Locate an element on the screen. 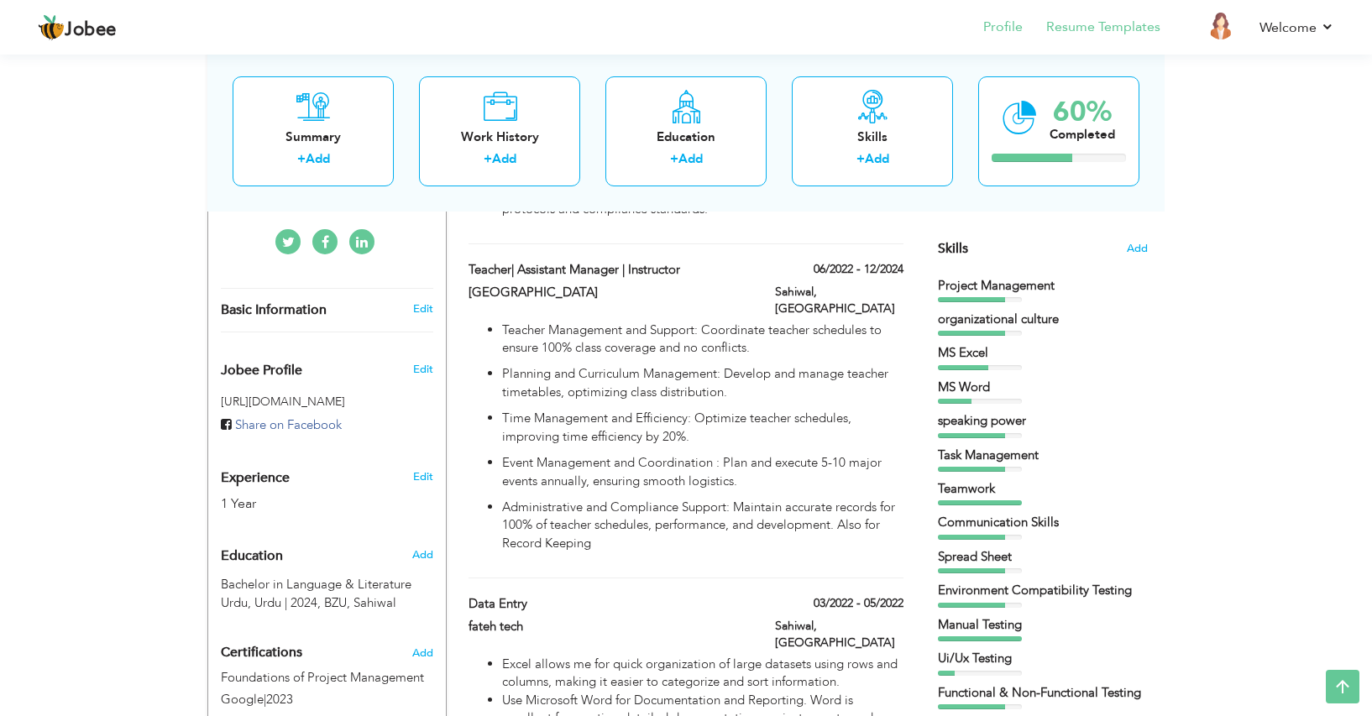  span: BZU, Sahiwal is located at coordinates (360, 603).